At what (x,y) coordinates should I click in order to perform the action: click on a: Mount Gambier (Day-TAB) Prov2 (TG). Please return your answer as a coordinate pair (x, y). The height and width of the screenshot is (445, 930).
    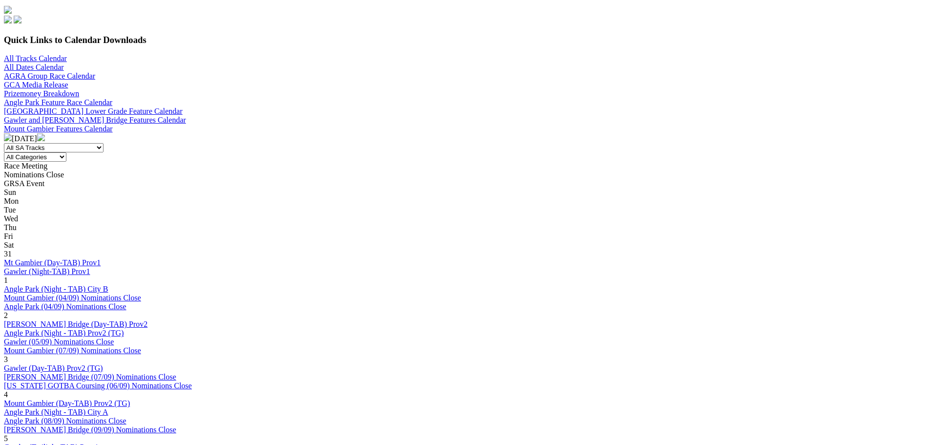
    Looking at the image, I should click on (67, 403).